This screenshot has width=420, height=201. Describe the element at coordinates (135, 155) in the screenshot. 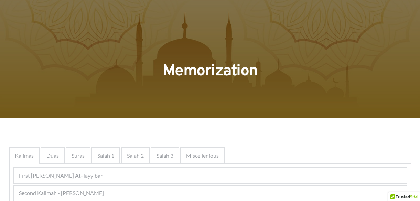

I see `span: Salah 2` at that location.